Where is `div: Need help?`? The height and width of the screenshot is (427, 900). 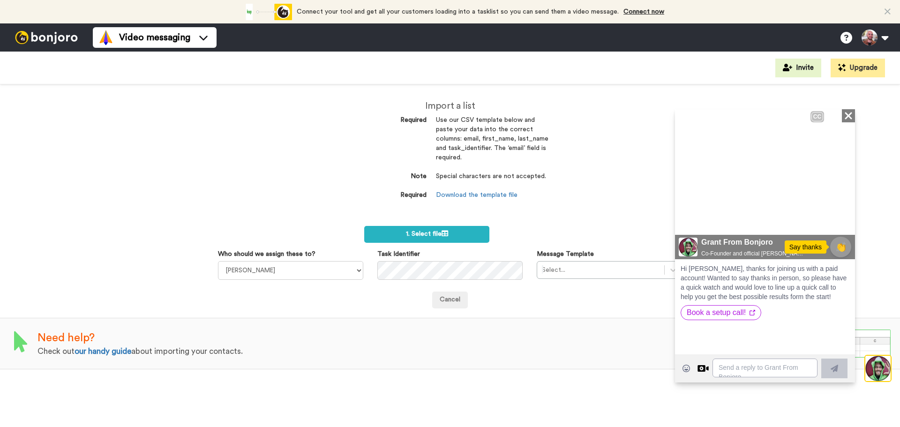 div: Need help? is located at coordinates (412, 338).